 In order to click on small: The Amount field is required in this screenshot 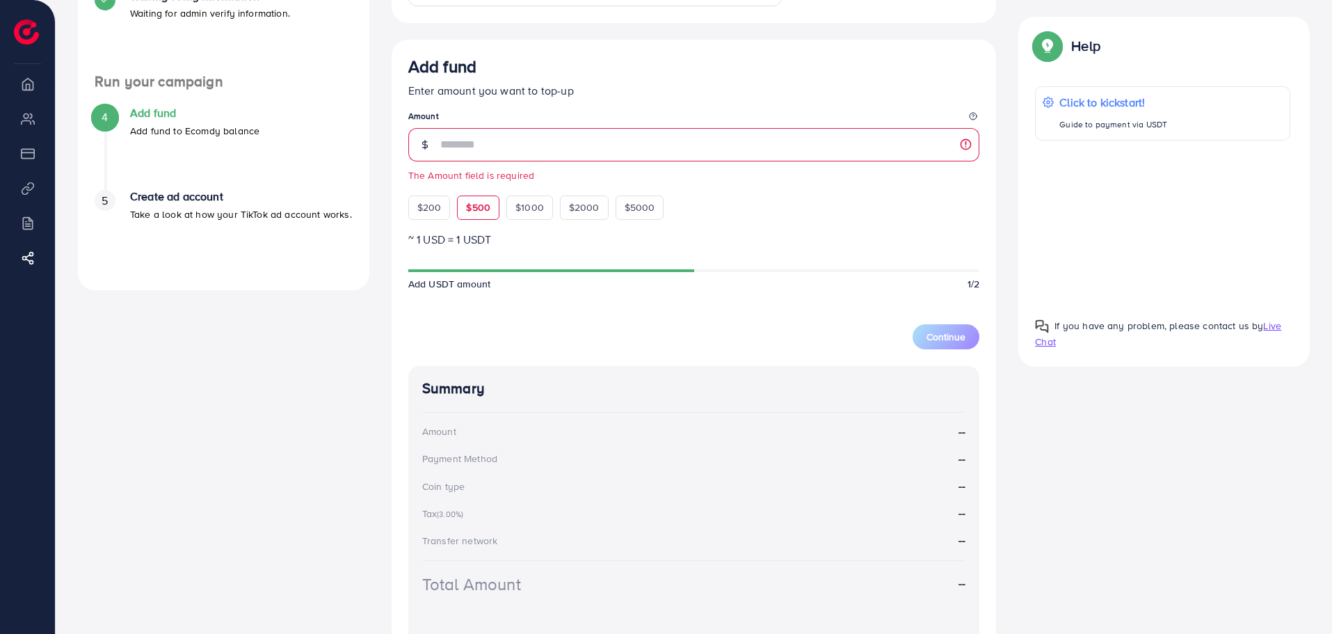, I will do `click(694, 175)`.